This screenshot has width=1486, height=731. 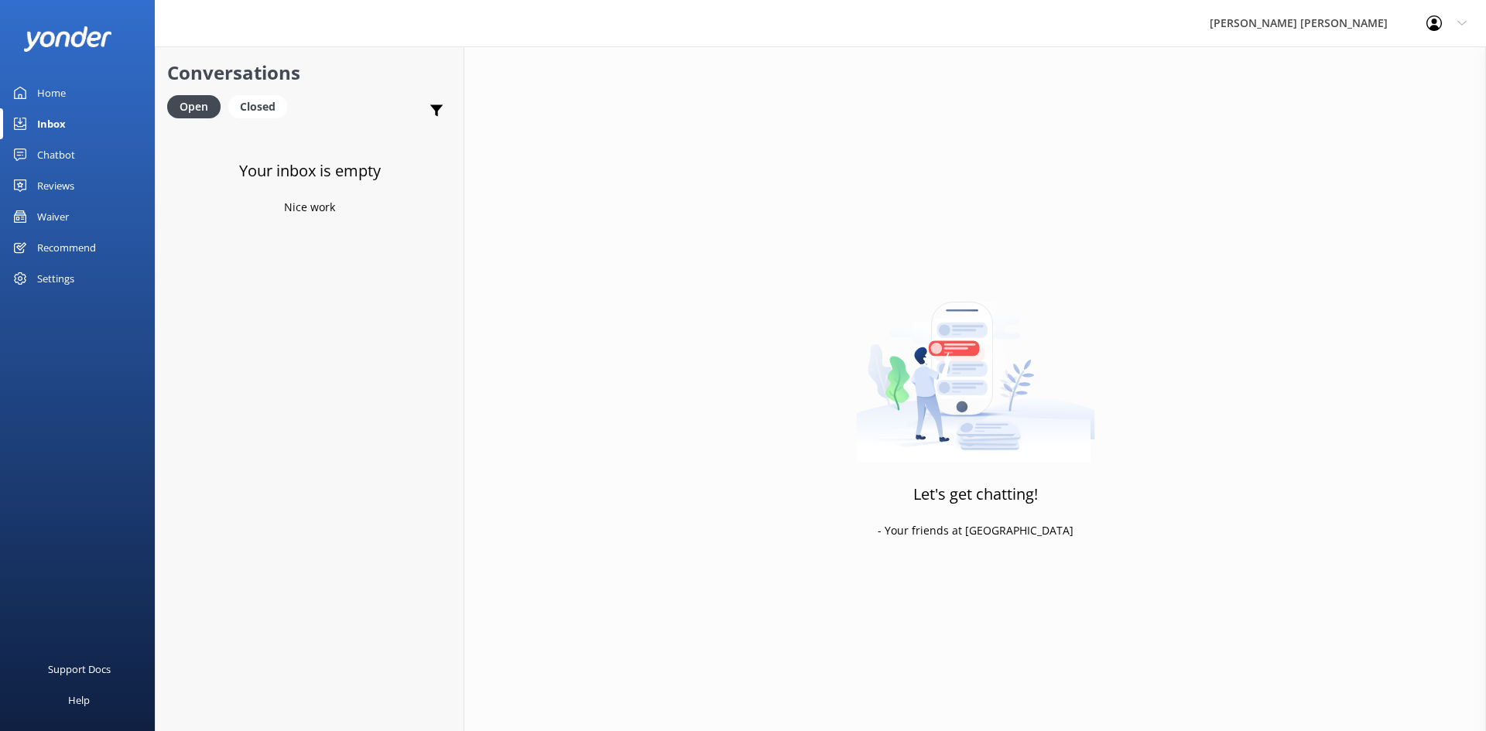 I want to click on div: Closed, so click(x=258, y=107).